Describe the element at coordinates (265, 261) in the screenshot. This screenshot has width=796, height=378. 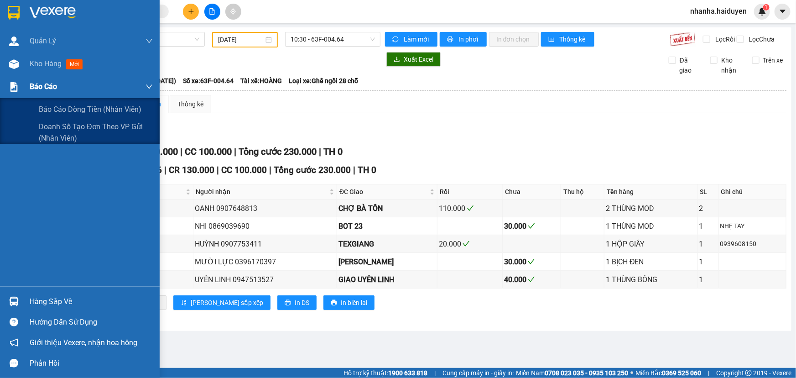
I see `div: MƯỜI LỰC 0396170397` at that location.